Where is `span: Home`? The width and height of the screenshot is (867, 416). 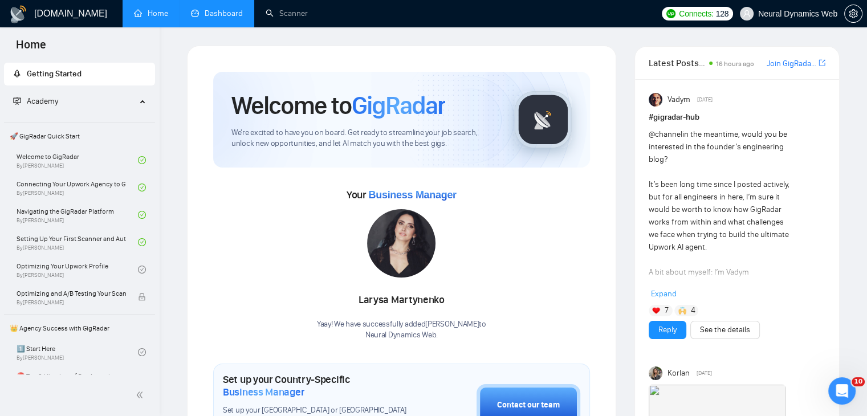 span: Home is located at coordinates (31, 48).